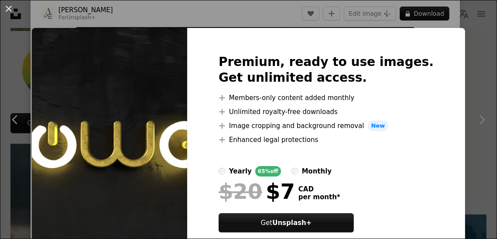 The height and width of the screenshot is (239, 497). Describe the element at coordinates (240, 171) in the screenshot. I see `div: yearly` at that location.